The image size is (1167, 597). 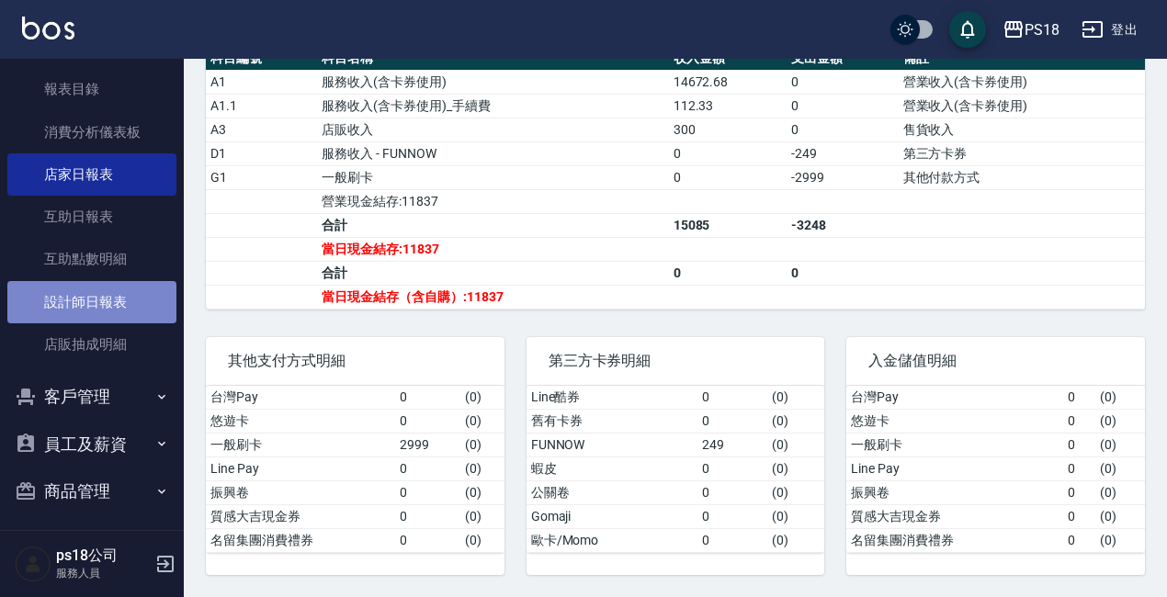 I want to click on td: 14672.68, so click(x=727, y=82).